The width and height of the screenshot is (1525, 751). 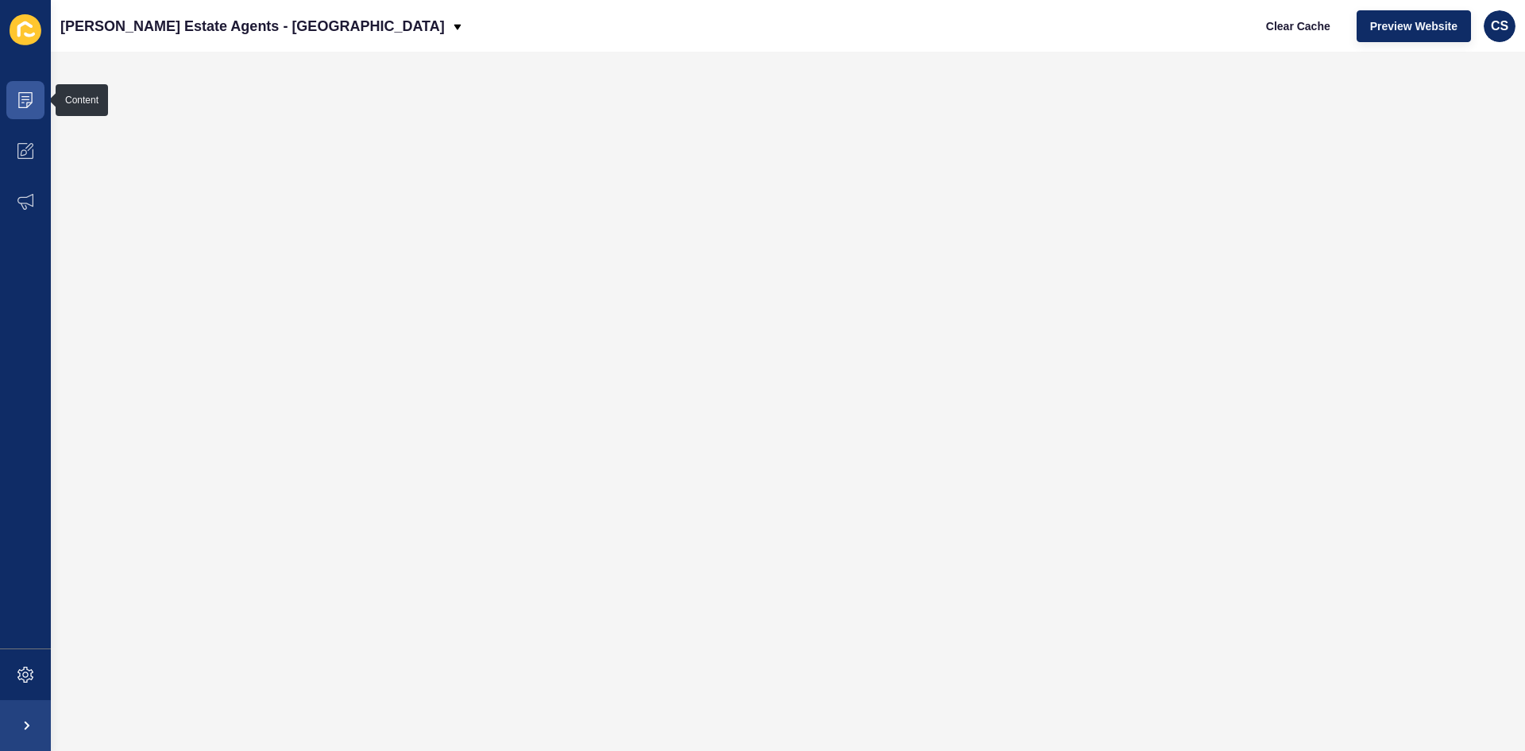 I want to click on button: Clear Cache, so click(x=1298, y=26).